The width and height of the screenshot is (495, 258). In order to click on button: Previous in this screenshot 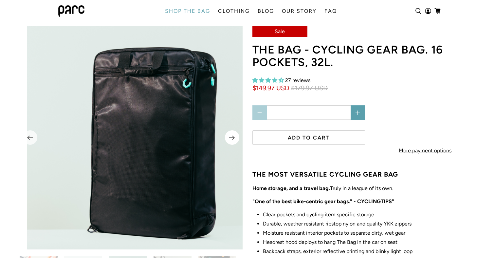, I will do `click(30, 137)`.